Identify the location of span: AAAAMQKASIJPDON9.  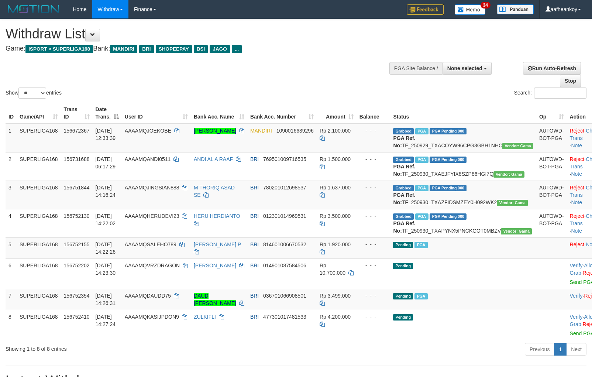
(152, 317).